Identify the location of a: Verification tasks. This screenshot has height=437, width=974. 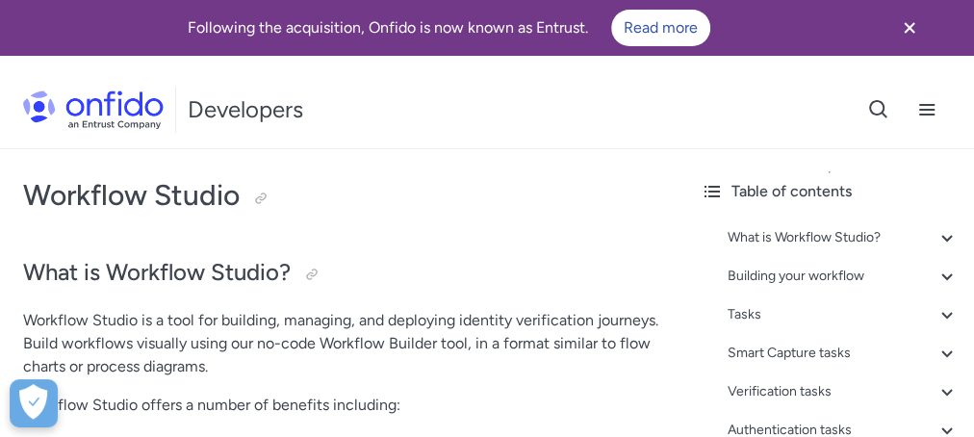
(843, 392).